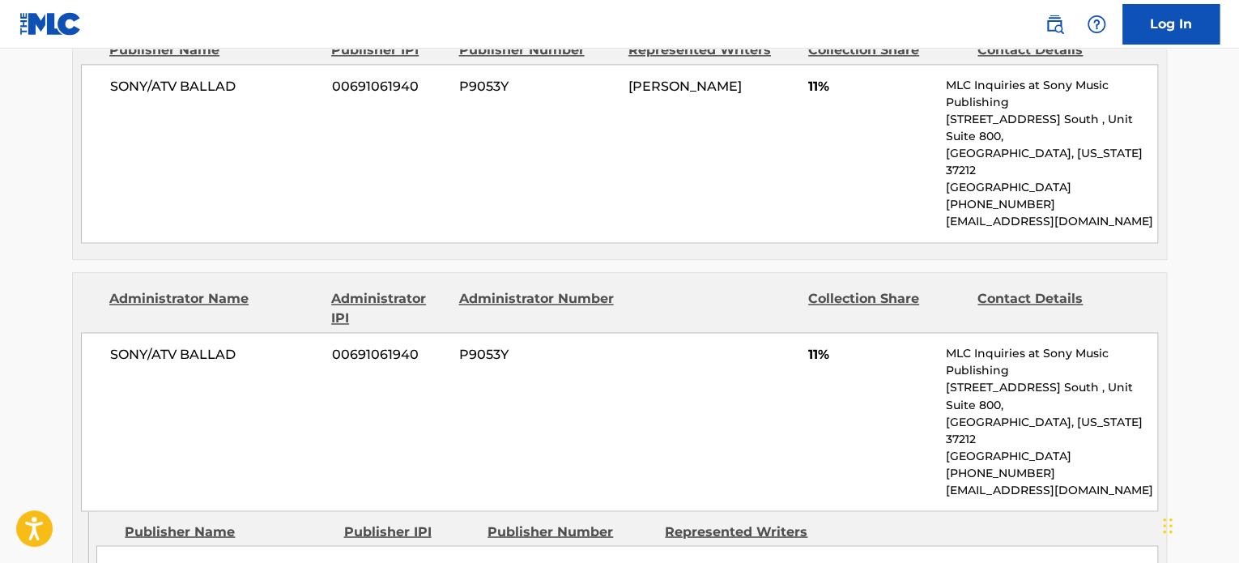 Image resolution: width=1239 pixels, height=563 pixels. Describe the element at coordinates (214, 309) in the screenshot. I see `div: Administrator Name` at that location.